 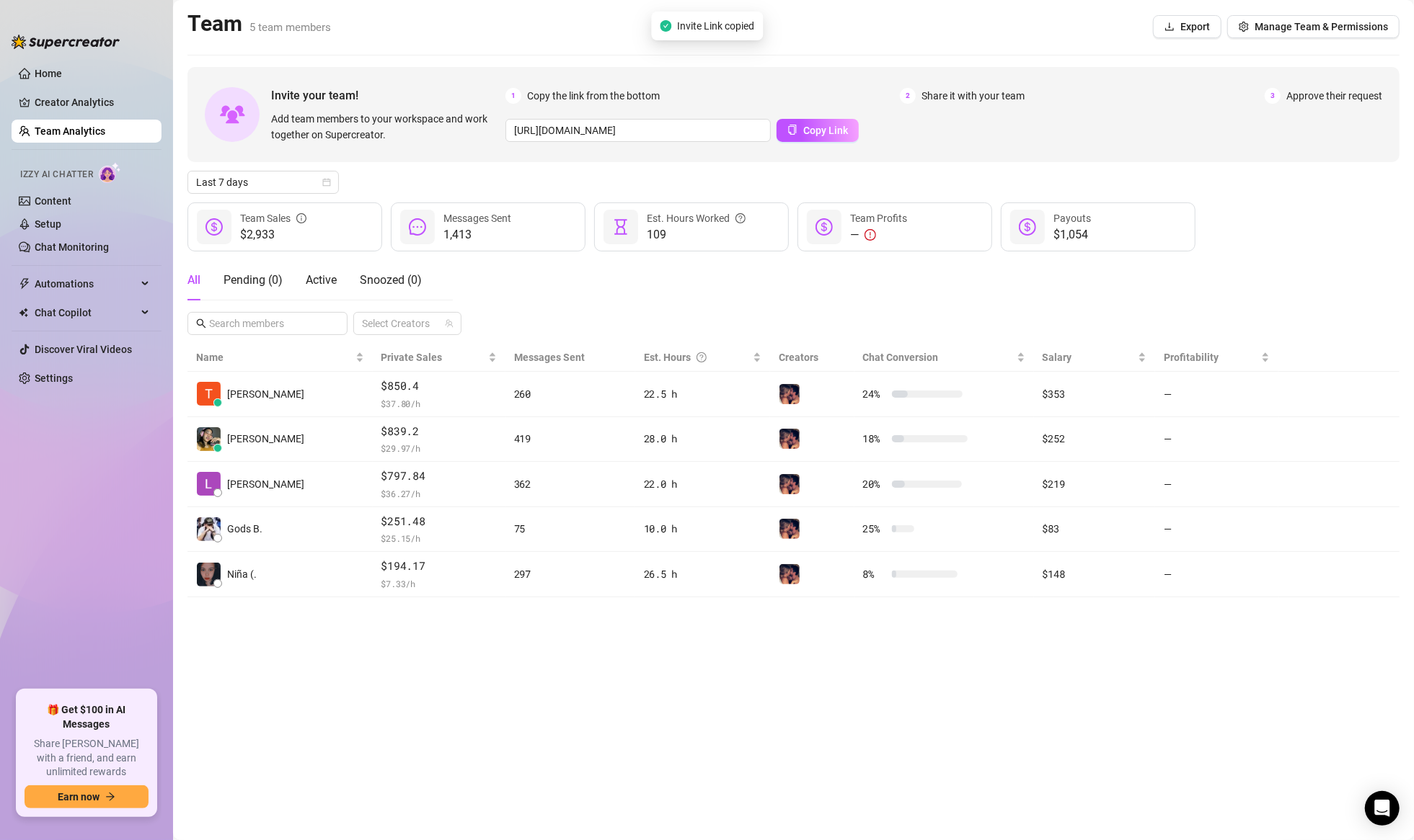 What do you see at coordinates (620, 227) in the screenshot?
I see `span: hourglass` at bounding box center [620, 227].